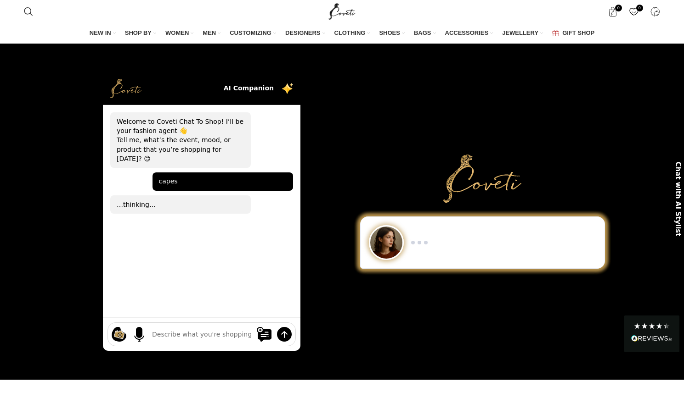 The height and width of the screenshot is (398, 684). Describe the element at coordinates (350, 33) in the screenshot. I see `span: CLOTHING` at that location.